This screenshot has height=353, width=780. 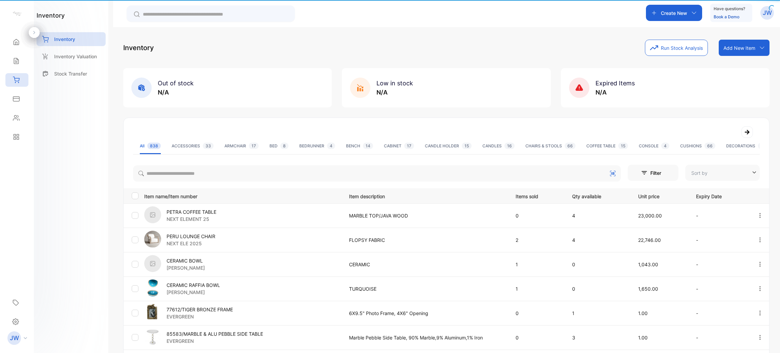 I want to click on p: CERAMIC RAFFIA BOWL, so click(x=193, y=285).